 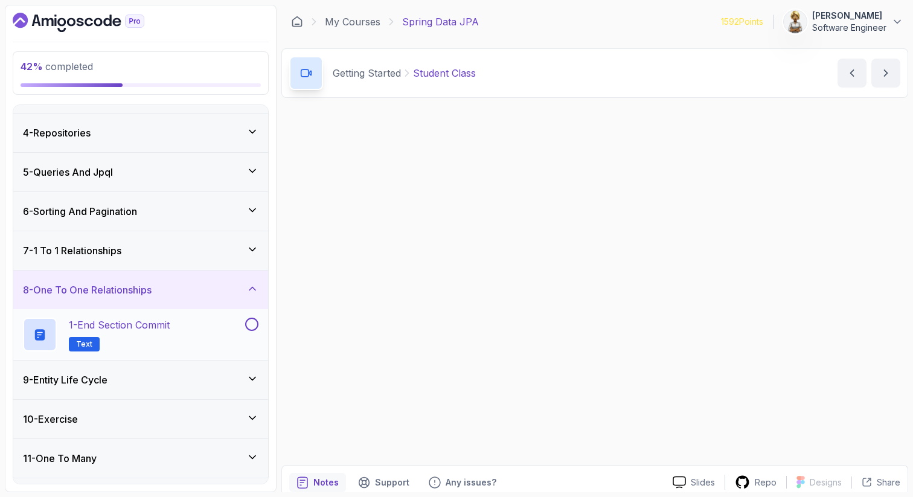 I want to click on p: Spring Data JPA, so click(x=440, y=22).